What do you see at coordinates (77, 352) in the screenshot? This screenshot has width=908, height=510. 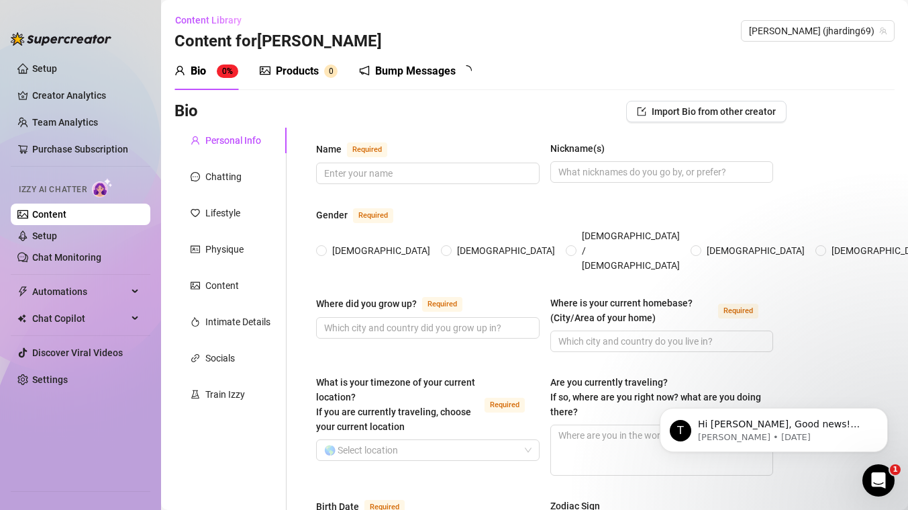 I see `a: Discover Viral Videos` at bounding box center [77, 352].